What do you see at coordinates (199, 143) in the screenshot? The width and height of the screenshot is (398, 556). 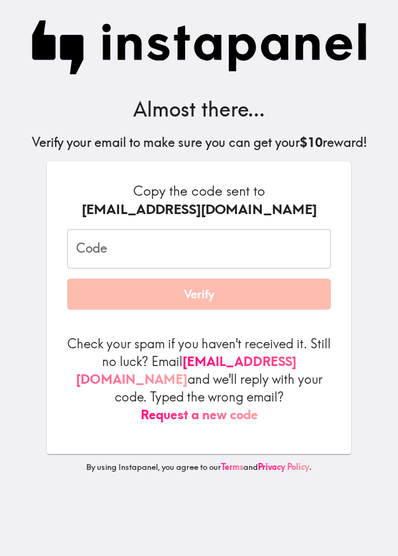 I see `h5: Verify your email to make sure you can get your reward!` at bounding box center [199, 143].